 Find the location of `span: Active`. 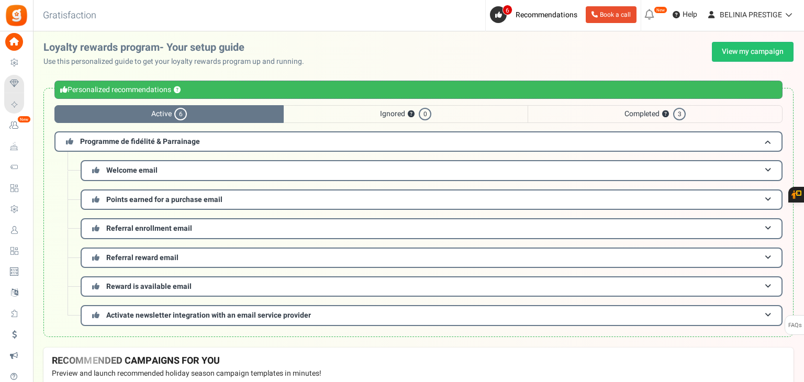

span: Active is located at coordinates (169, 114).